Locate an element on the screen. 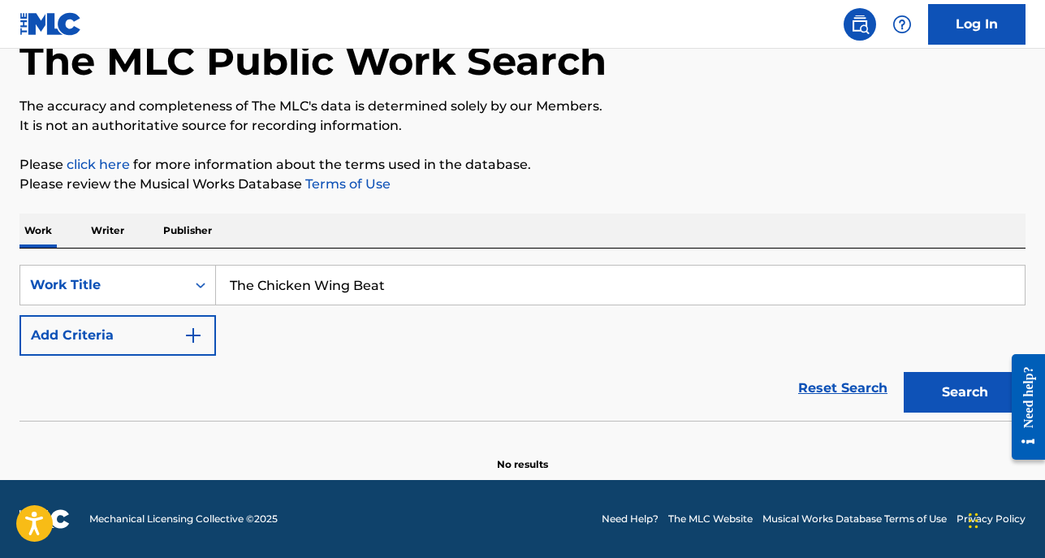 The image size is (1045, 558). a: click here is located at coordinates (98, 164).